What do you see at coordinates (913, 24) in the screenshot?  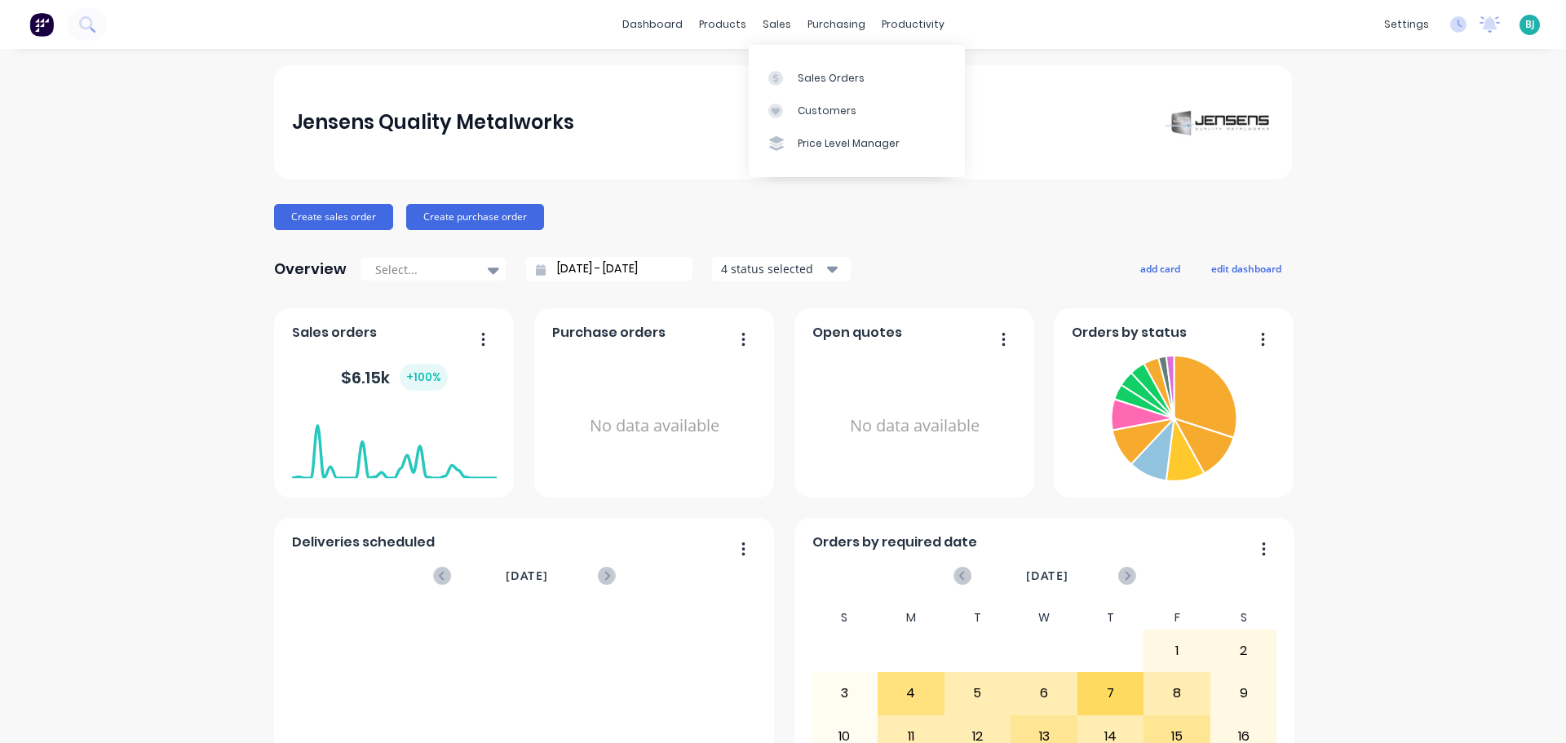 I see `div: productivity` at bounding box center [913, 24].